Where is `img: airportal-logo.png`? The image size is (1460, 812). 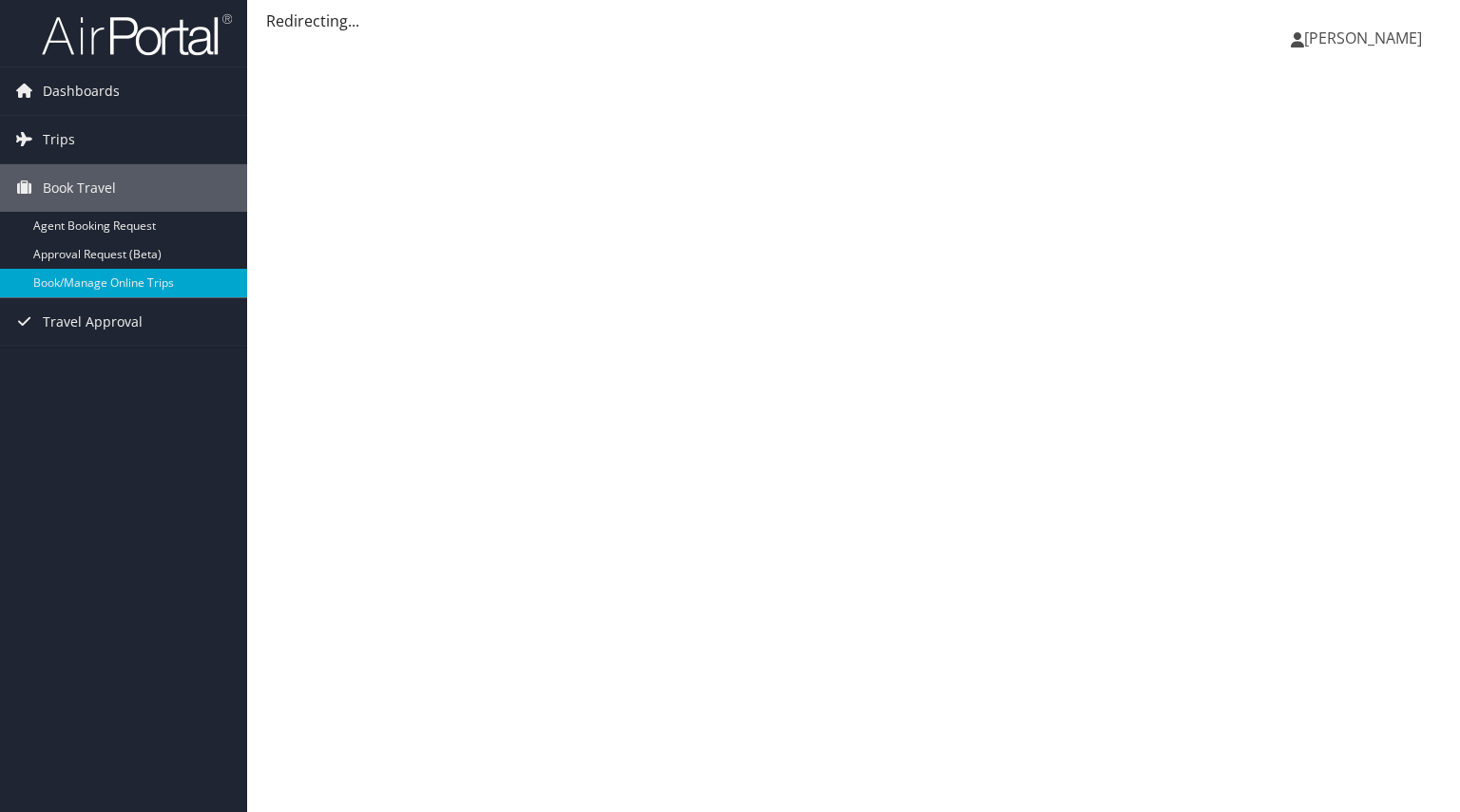 img: airportal-logo.png is located at coordinates (137, 34).